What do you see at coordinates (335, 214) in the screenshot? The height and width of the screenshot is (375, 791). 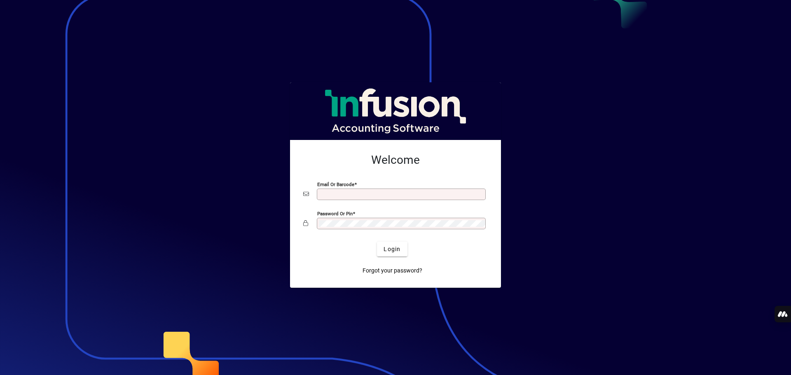 I see `mat-label: Password or Pin` at bounding box center [335, 214].